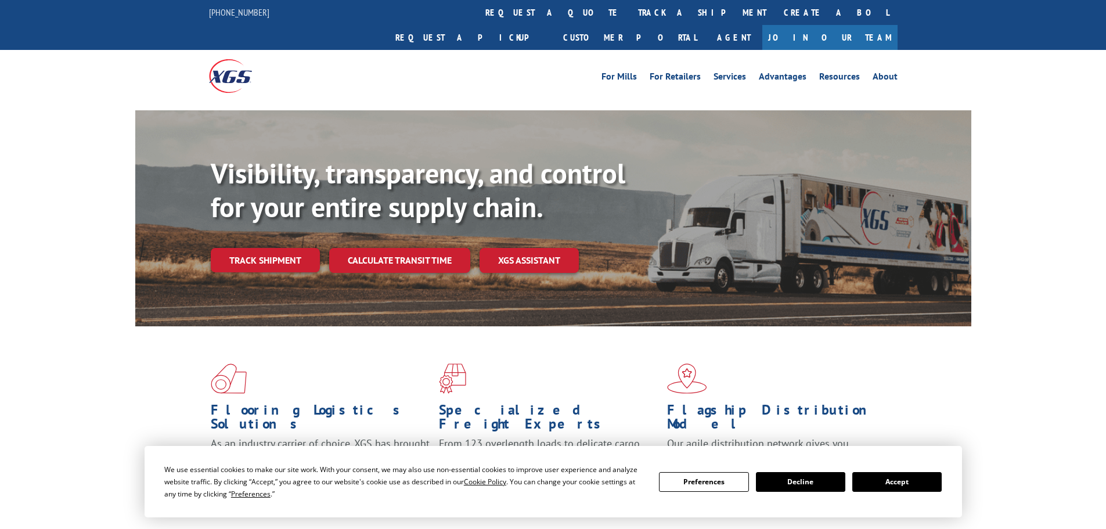 The width and height of the screenshot is (1106, 529). What do you see at coordinates (470, 37) in the screenshot?
I see `a: Request a pickup` at bounding box center [470, 37].